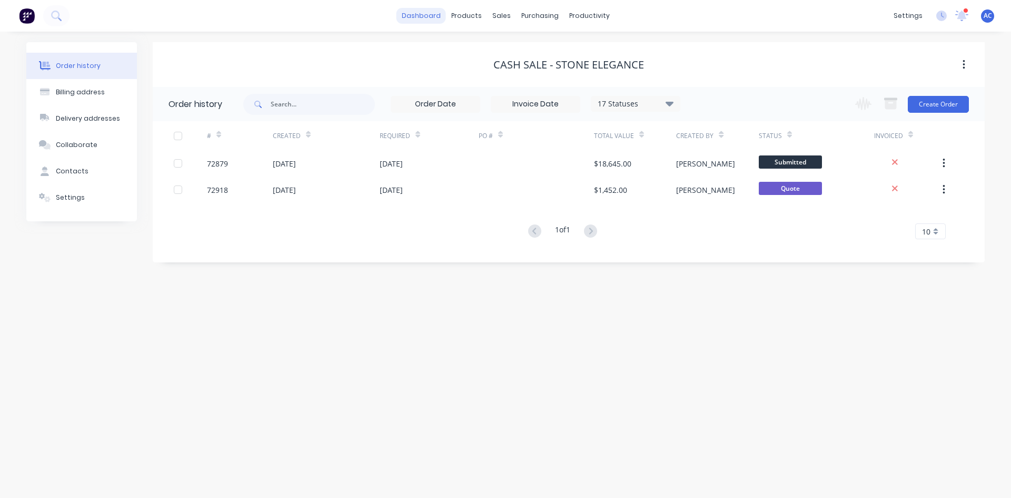  Describe the element at coordinates (82, 197) in the screenshot. I see `button: Settings` at that location.